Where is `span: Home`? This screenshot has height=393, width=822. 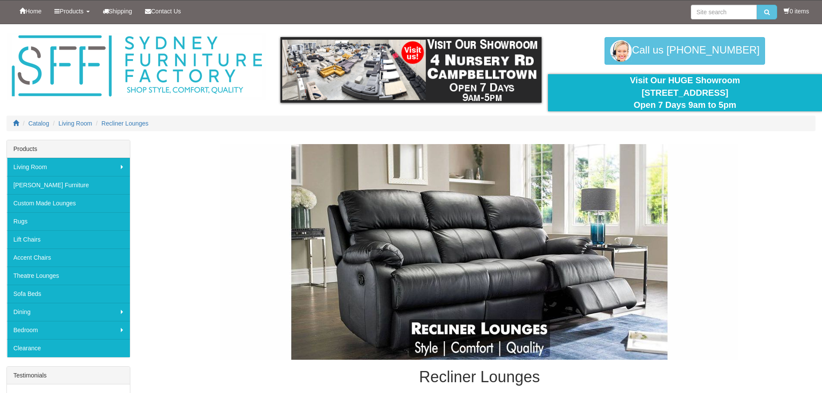 span: Home is located at coordinates (33, 11).